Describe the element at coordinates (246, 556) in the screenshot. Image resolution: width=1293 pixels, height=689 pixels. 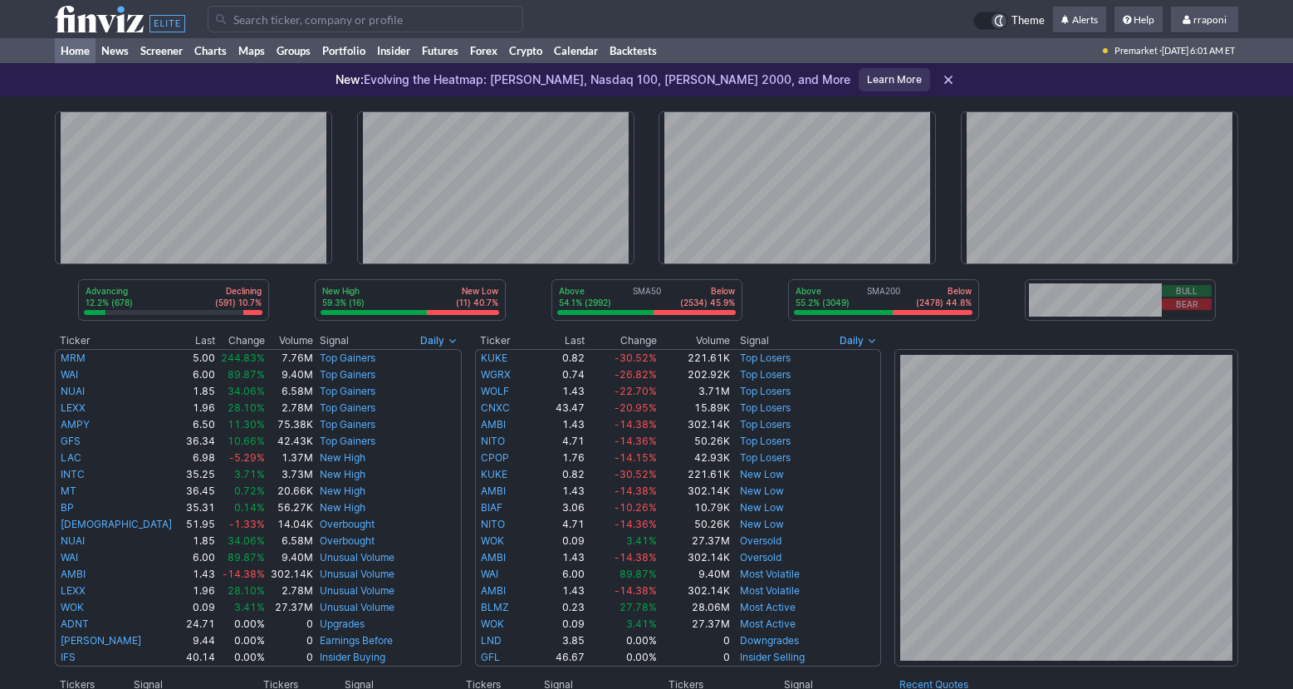
I see `span: 89.87%` at that location.